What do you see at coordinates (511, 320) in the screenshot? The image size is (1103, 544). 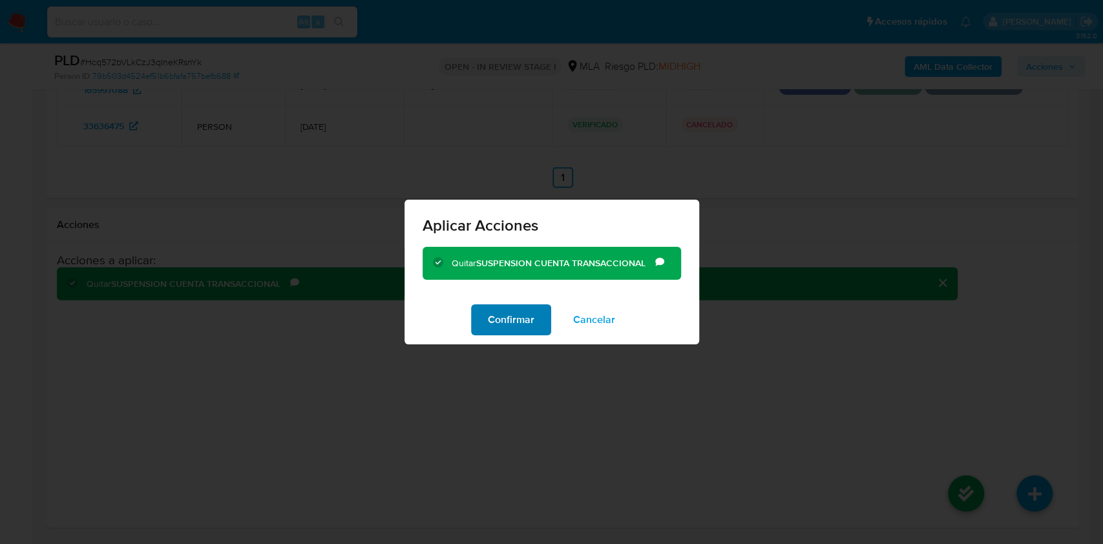 I see `span: Confirmar` at bounding box center [511, 320].